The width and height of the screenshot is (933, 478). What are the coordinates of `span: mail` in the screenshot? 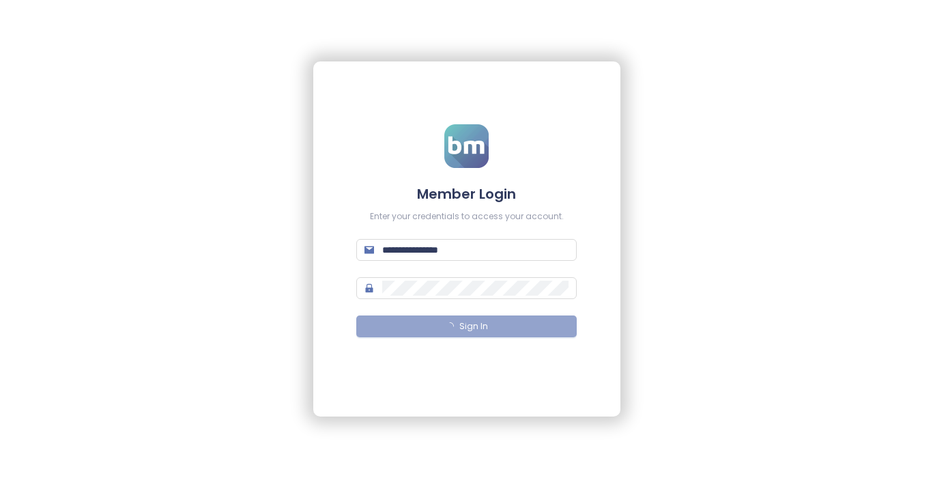 It's located at (369, 250).